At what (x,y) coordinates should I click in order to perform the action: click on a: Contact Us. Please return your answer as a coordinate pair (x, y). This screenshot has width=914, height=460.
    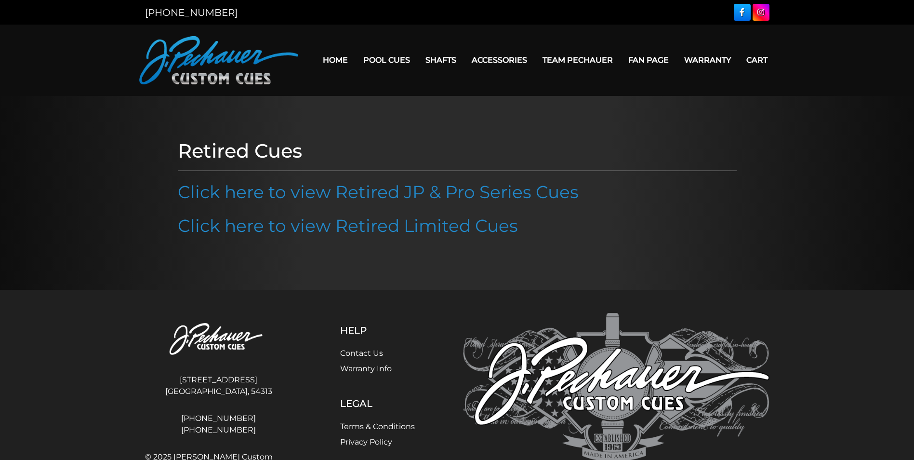
    Looking at the image, I should click on (361, 353).